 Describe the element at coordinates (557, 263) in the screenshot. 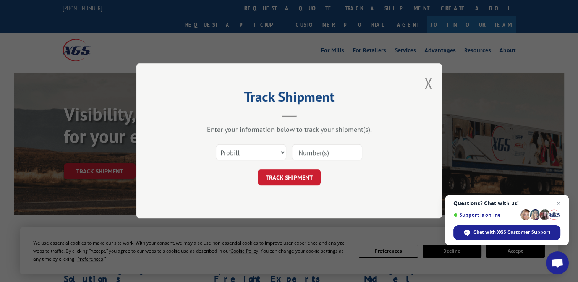

I see `div: Open chat` at that location.